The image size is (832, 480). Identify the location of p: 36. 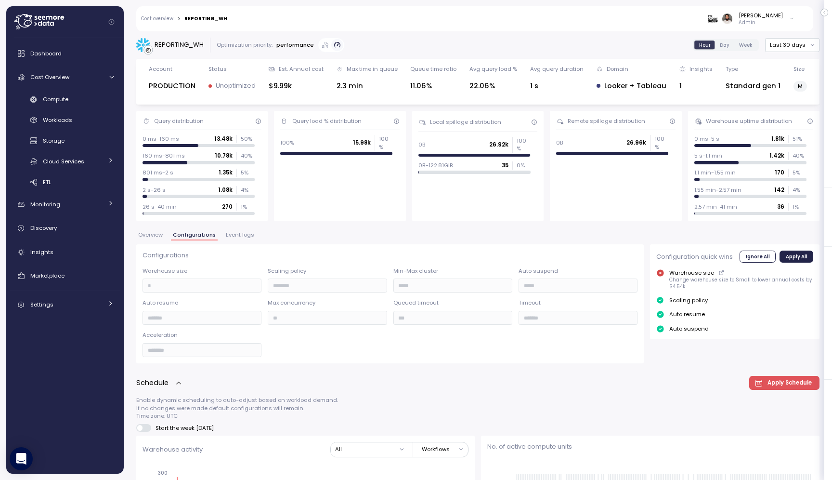
(781, 207).